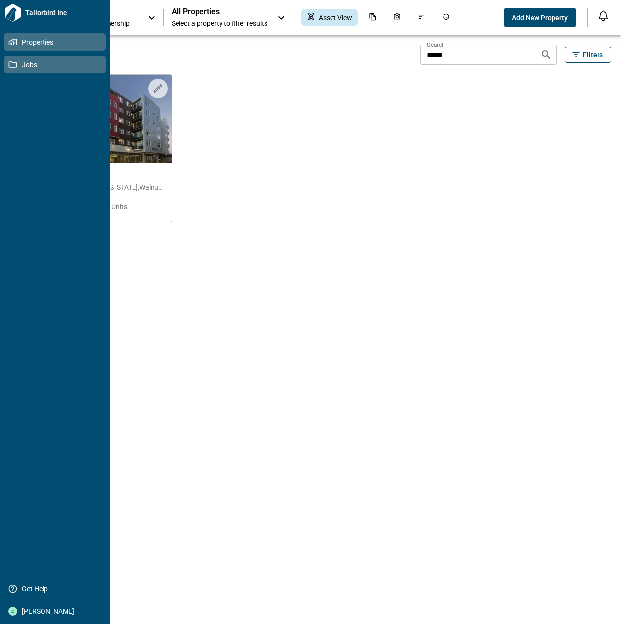  I want to click on button: Search properties, so click(546, 55).